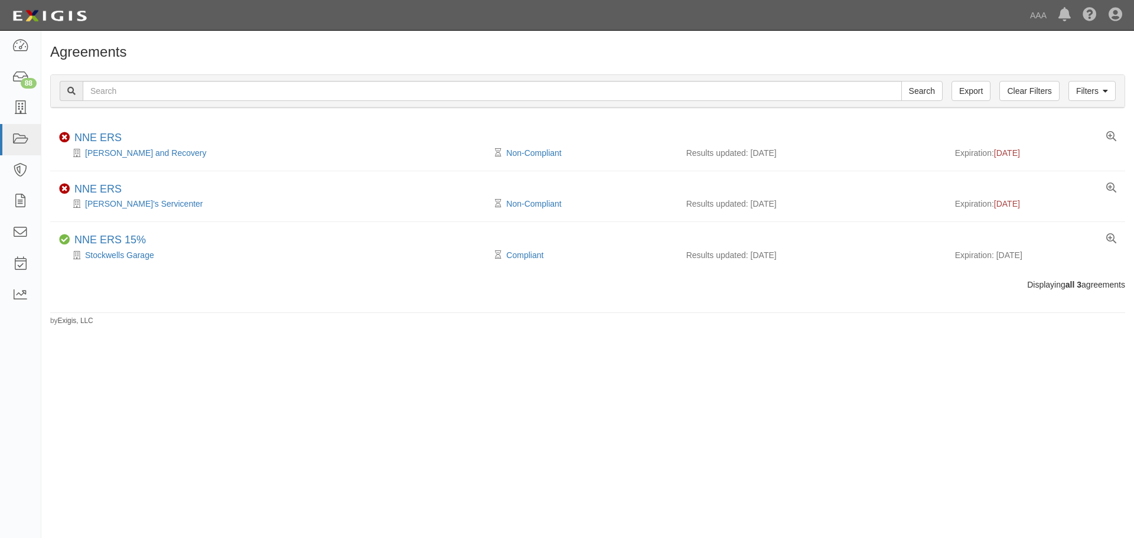  I want to click on div: Displaying agreements, so click(588, 285).